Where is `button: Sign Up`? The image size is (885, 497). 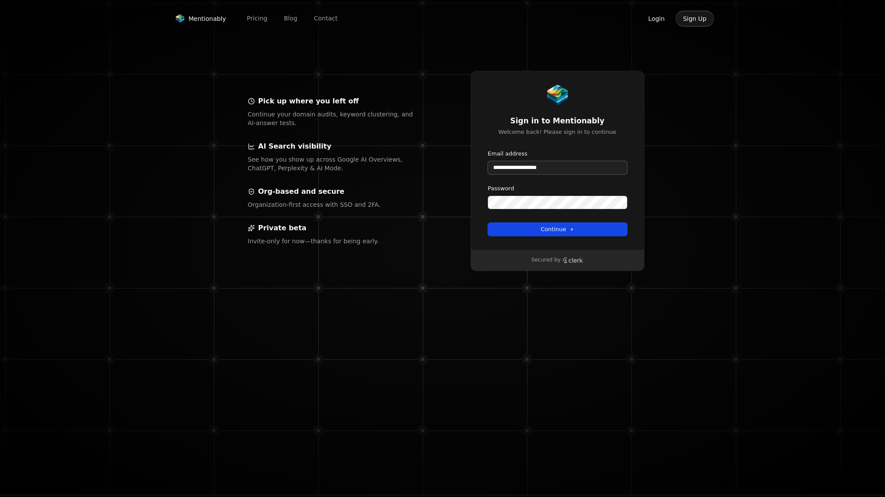 button: Sign Up is located at coordinates (694, 19).